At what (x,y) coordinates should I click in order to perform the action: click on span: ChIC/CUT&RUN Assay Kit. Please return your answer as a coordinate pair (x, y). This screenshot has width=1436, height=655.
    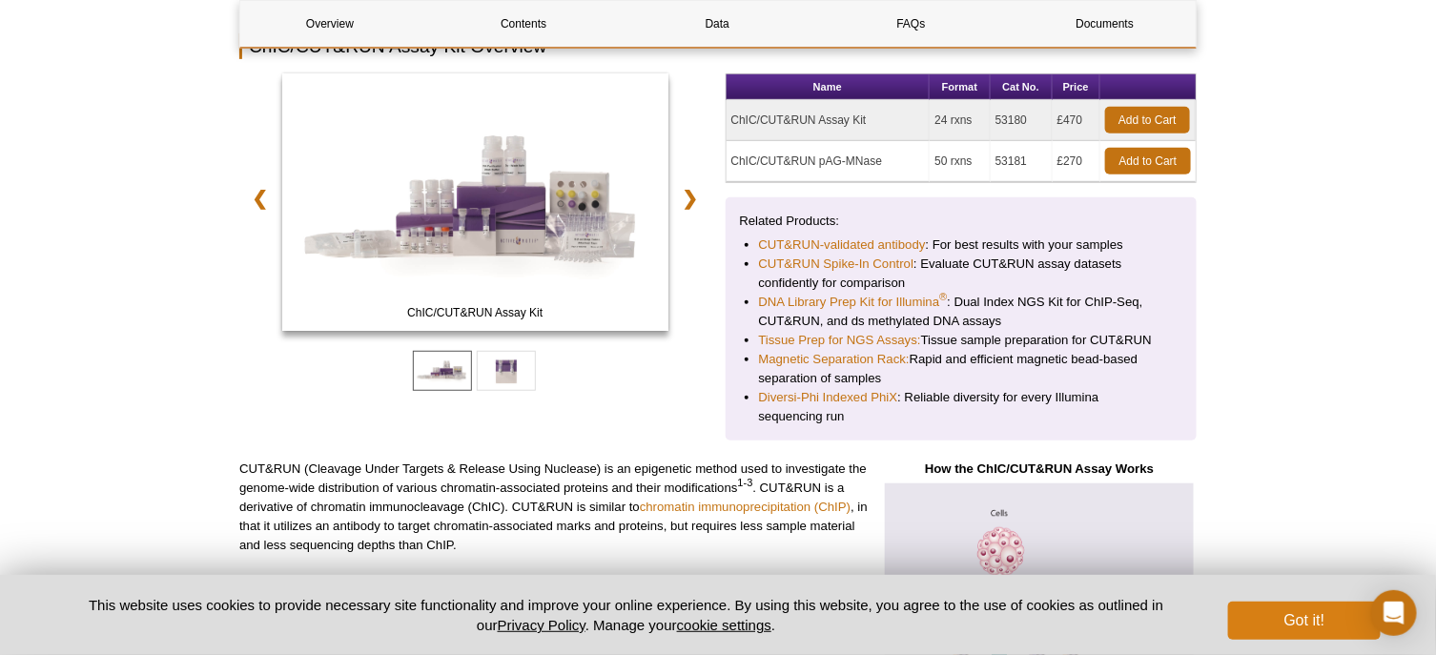
    Looking at the image, I should click on (475, 313).